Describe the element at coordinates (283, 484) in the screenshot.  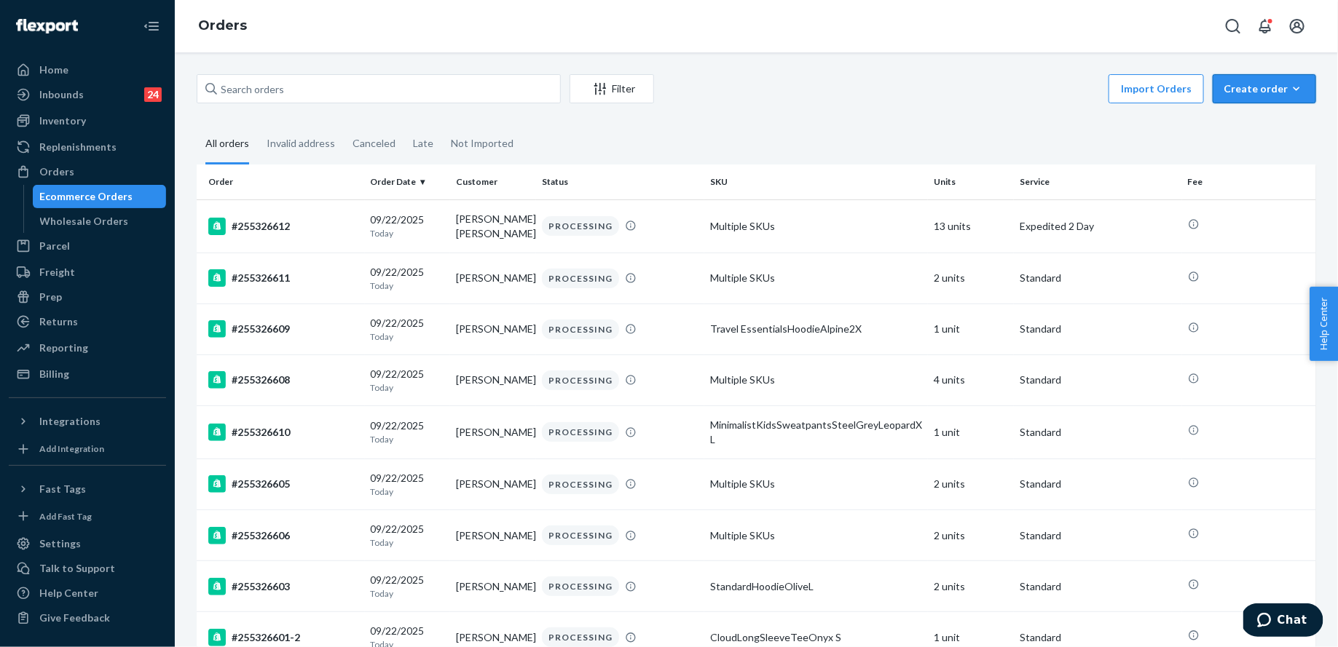
I see `div: #255326605` at that location.